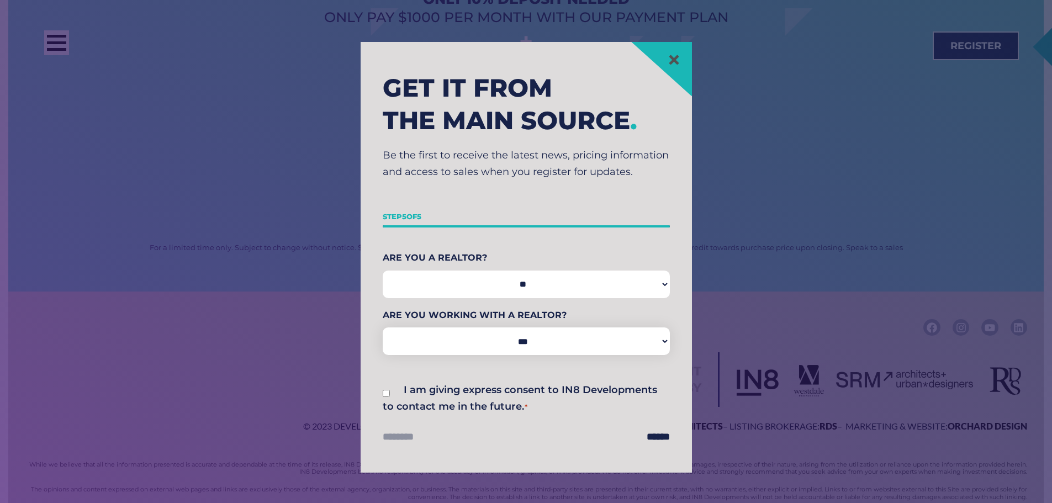 Image resolution: width=1052 pixels, height=503 pixels. Describe the element at coordinates (526, 217) in the screenshot. I see `p: Step of` at that location.